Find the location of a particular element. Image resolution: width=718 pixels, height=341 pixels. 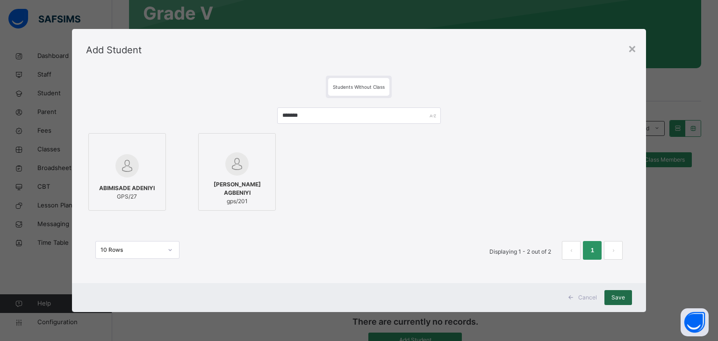

span: GPS/27 is located at coordinates (127, 197).